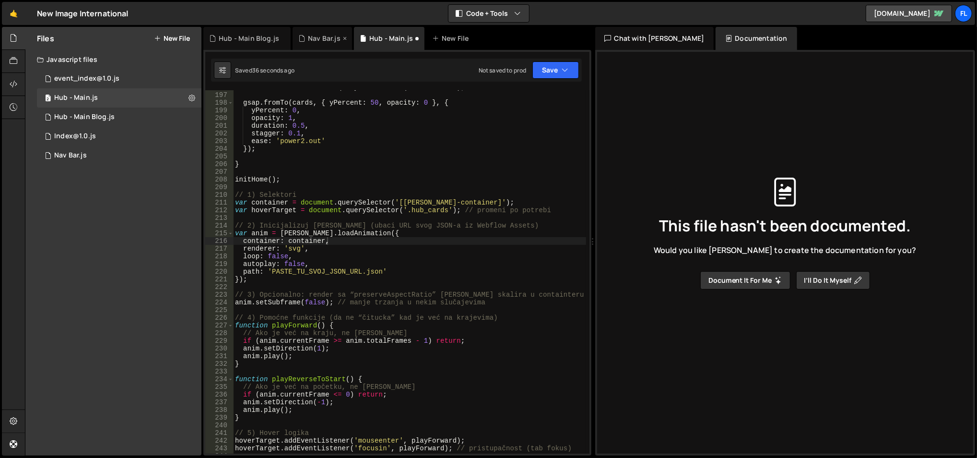  What do you see at coordinates (219, 356) in the screenshot?
I see `div: 231` at bounding box center [219, 356].